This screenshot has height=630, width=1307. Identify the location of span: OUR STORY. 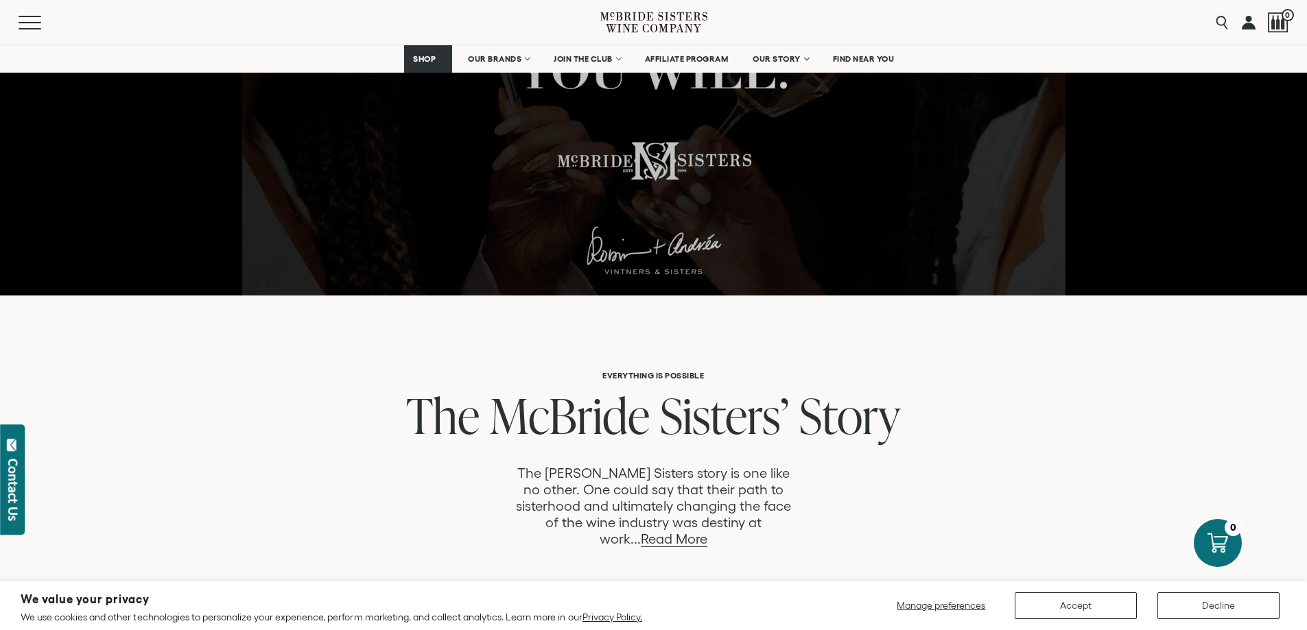
(777, 59).